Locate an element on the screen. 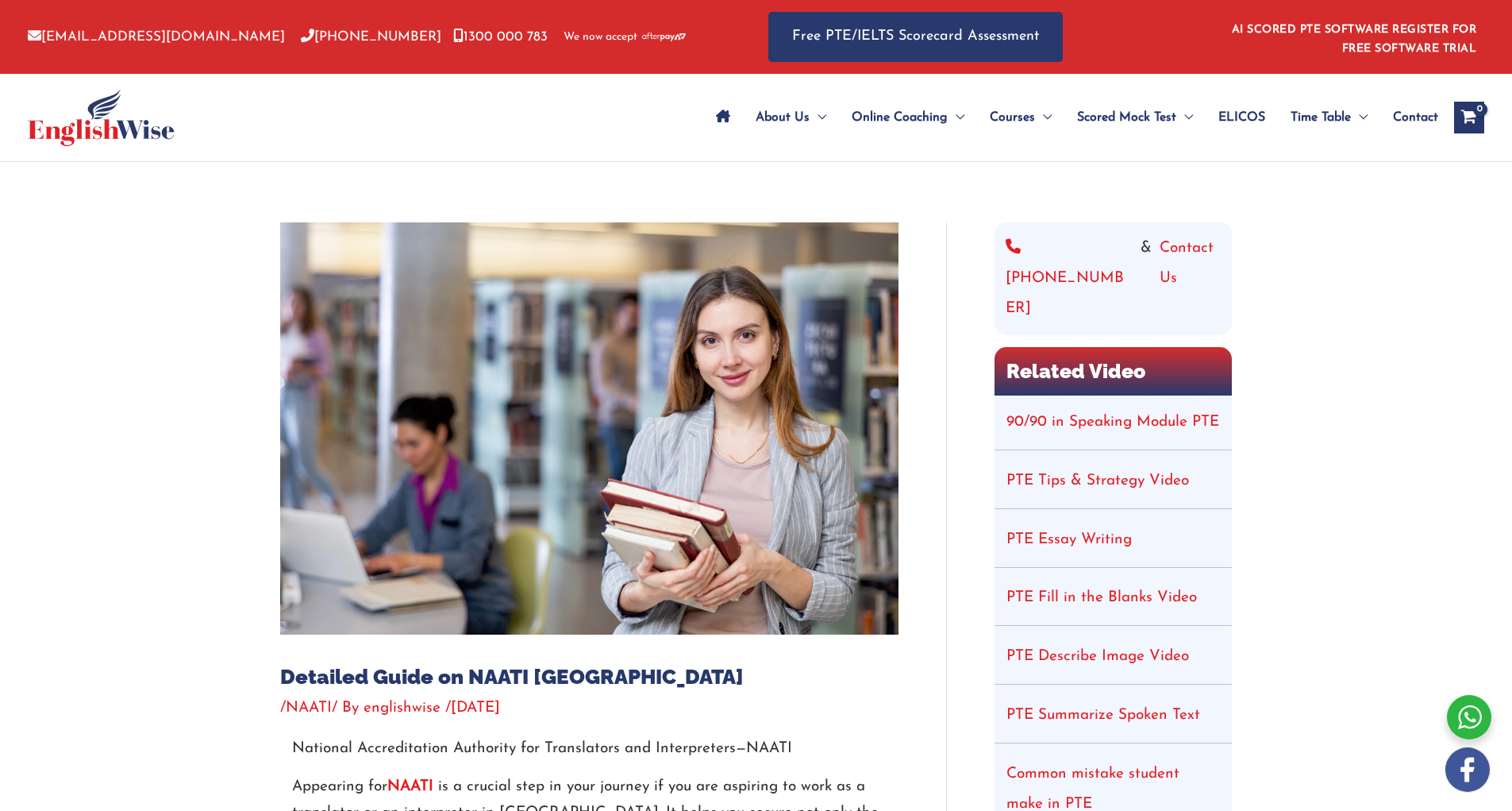 The image size is (1512, 811). a: View Shopping Cart, empty is located at coordinates (1469, 118).